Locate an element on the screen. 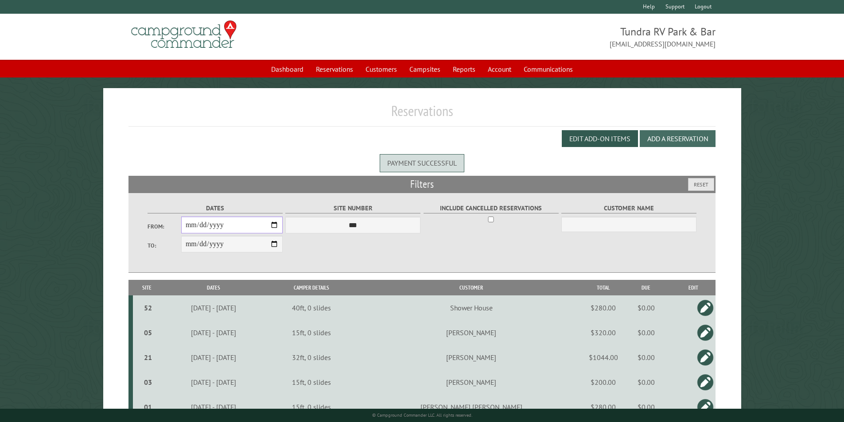 The image size is (844, 422). th: Dates is located at coordinates (213, 288).